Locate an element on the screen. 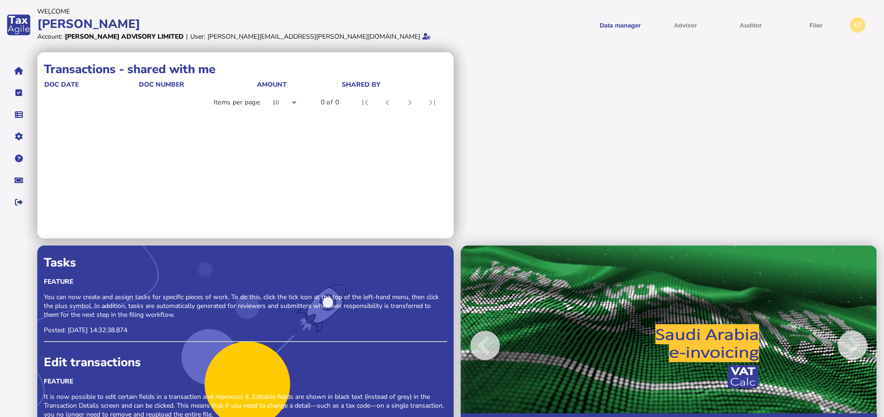  div: User: is located at coordinates (198, 36).